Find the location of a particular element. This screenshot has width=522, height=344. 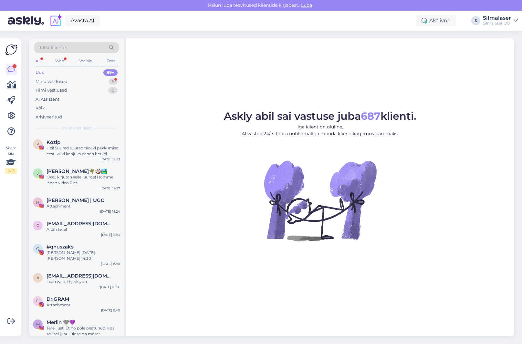

b: 687 is located at coordinates (371, 116).